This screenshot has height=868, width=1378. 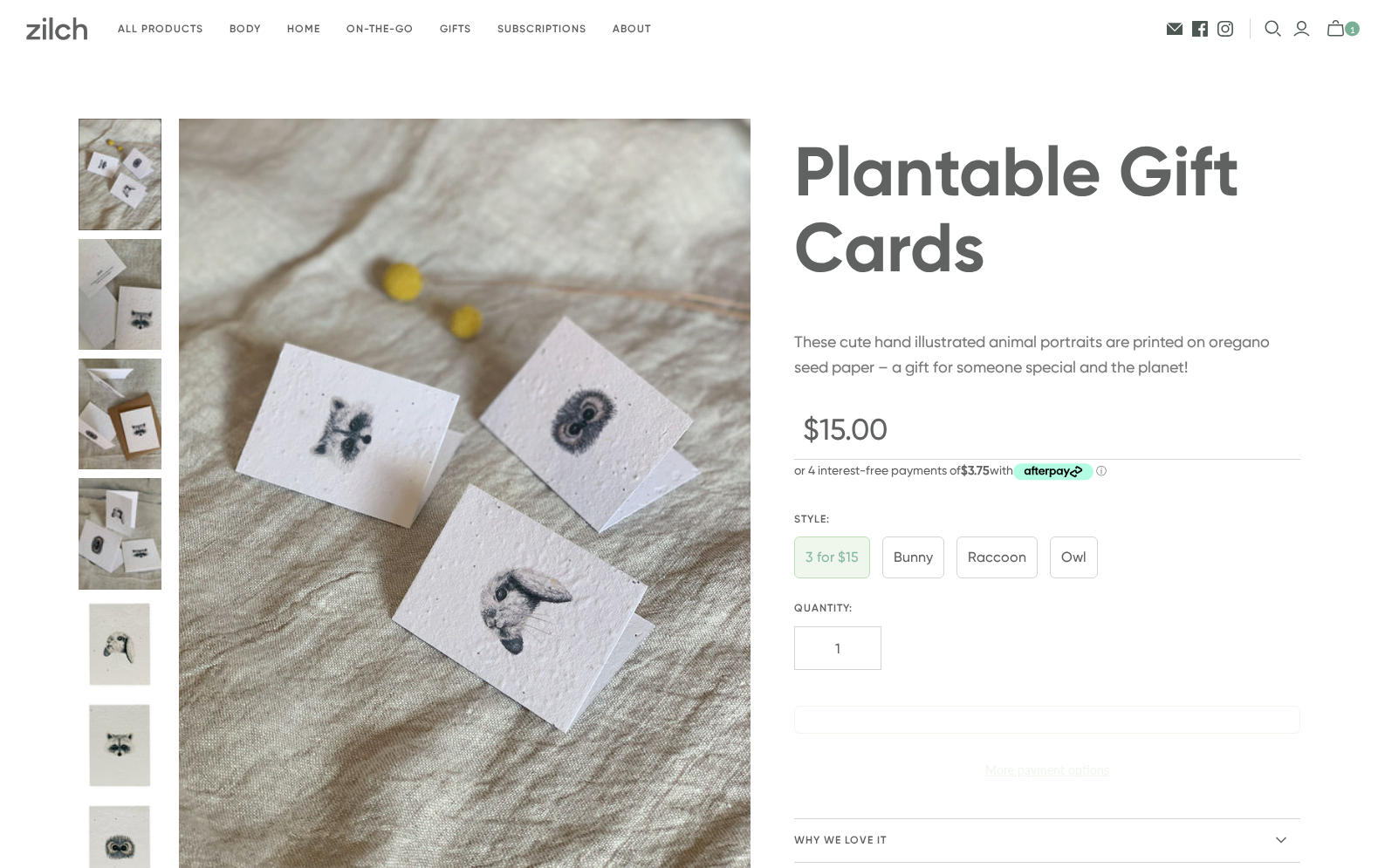 What do you see at coordinates (160, 28) in the screenshot?
I see `a: All products` at bounding box center [160, 28].